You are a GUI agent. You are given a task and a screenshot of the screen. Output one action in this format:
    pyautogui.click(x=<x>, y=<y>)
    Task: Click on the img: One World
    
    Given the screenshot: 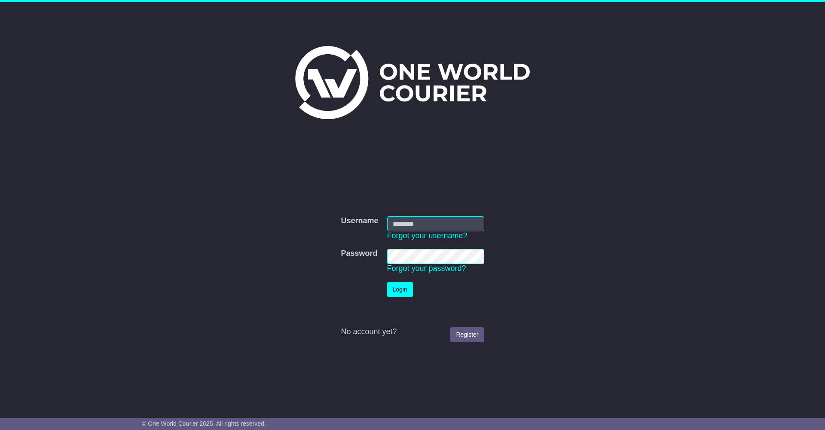 What is the action you would take?
    pyautogui.click(x=413, y=83)
    